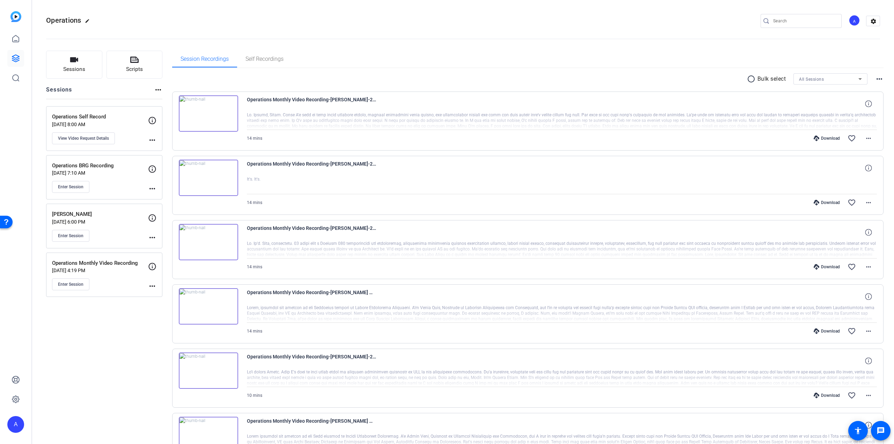 This screenshot has height=444, width=894. I want to click on button: Sessions, so click(74, 65).